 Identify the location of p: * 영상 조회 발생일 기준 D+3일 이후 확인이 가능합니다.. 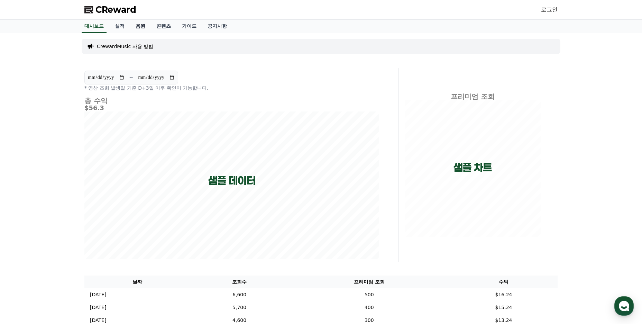
(232, 88).